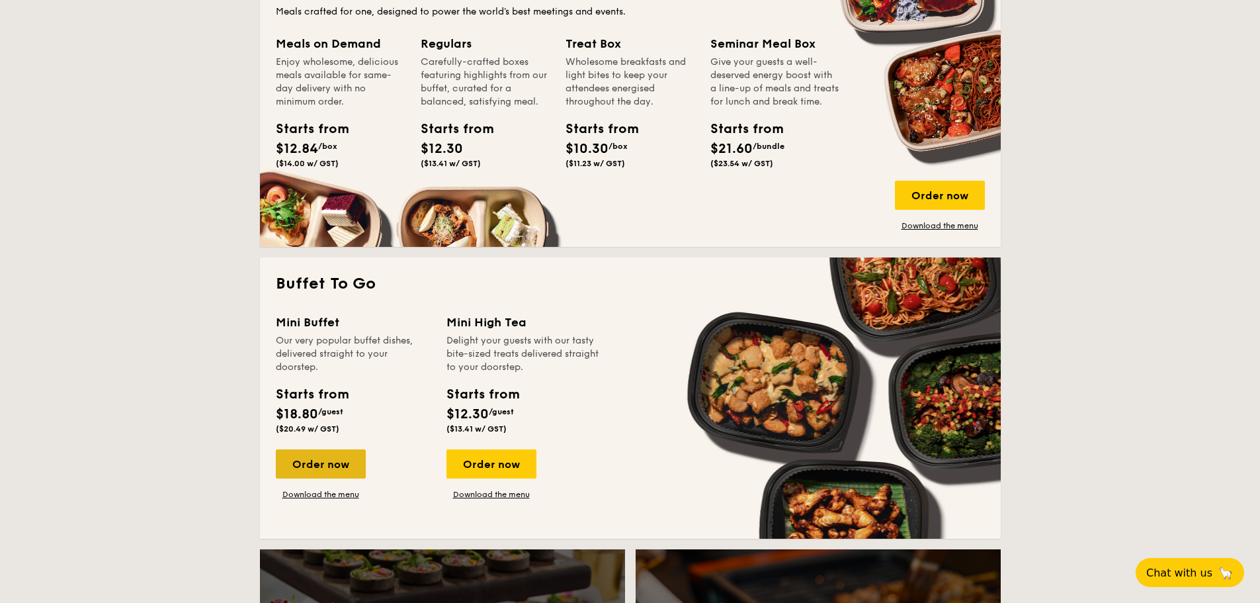 The height and width of the screenshot is (603, 1260). Describe the element at coordinates (524, 322) in the screenshot. I see `div: Mini High Tea` at that location.